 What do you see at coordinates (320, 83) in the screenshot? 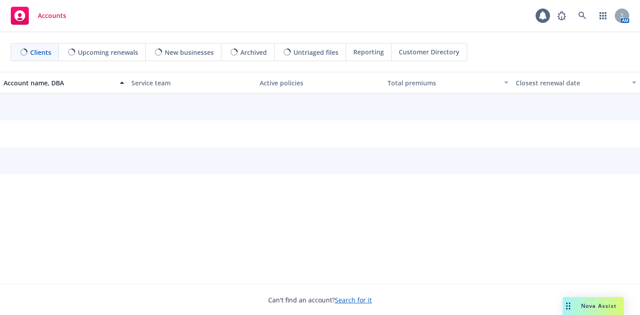
I see `div: Active policies` at bounding box center [320, 83].